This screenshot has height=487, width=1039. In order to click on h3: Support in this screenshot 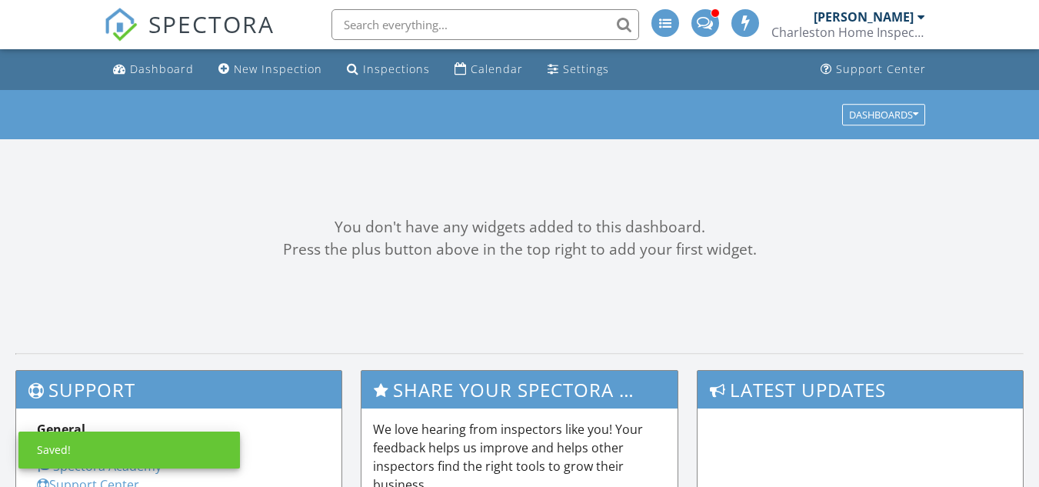, I will do `click(178, 389)`.